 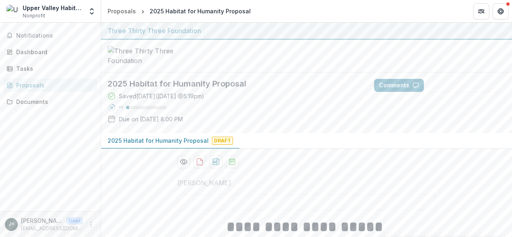 I want to click on span: Draft, so click(x=222, y=141).